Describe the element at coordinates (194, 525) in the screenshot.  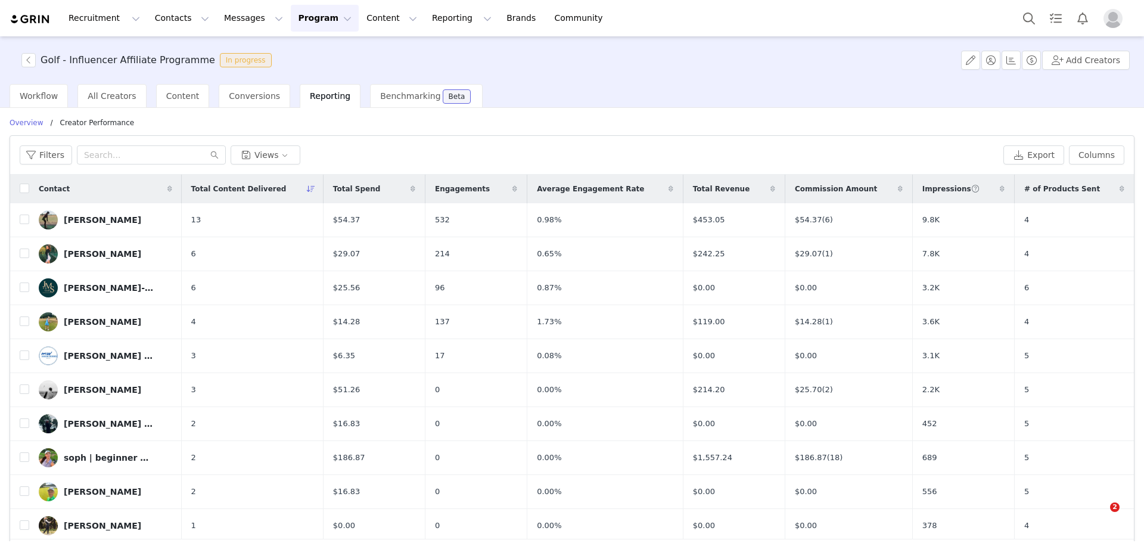
I see `span: 1` at that location.